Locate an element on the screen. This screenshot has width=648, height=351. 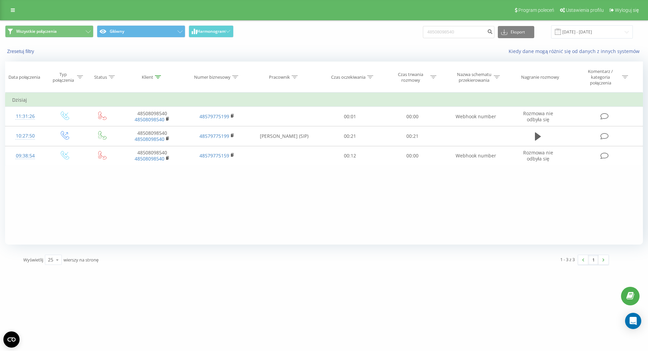
div: Czas oczekiwania is located at coordinates (348, 77).